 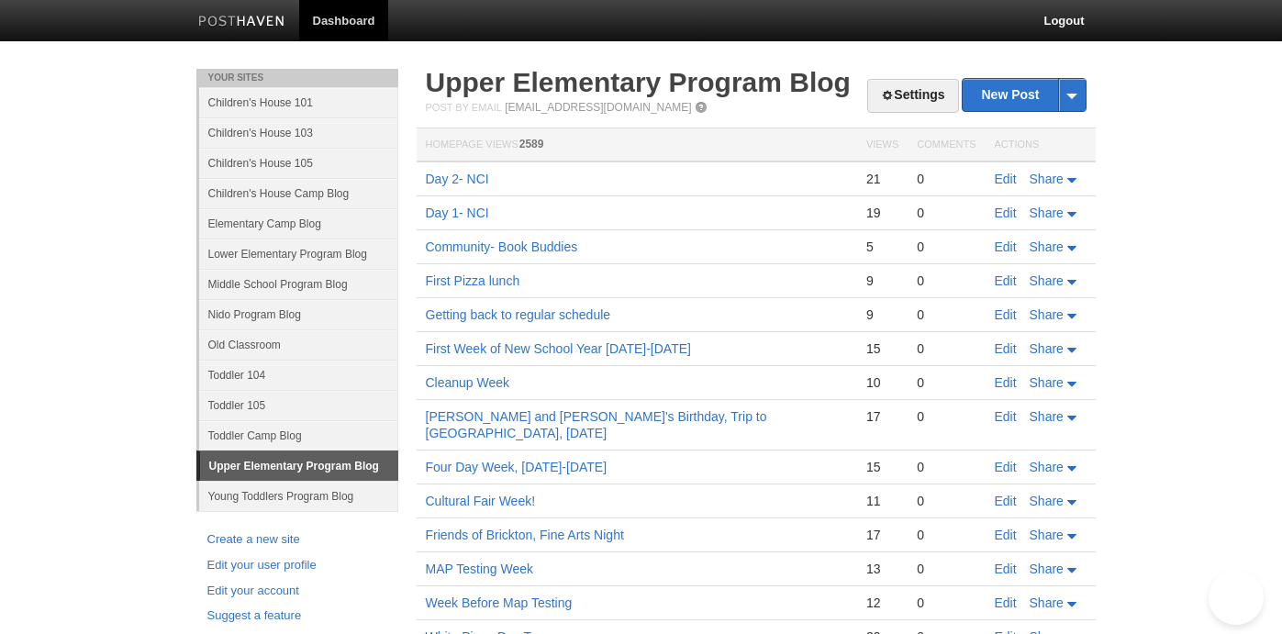 I want to click on img: Posthaven-bar, so click(x=241, y=22).